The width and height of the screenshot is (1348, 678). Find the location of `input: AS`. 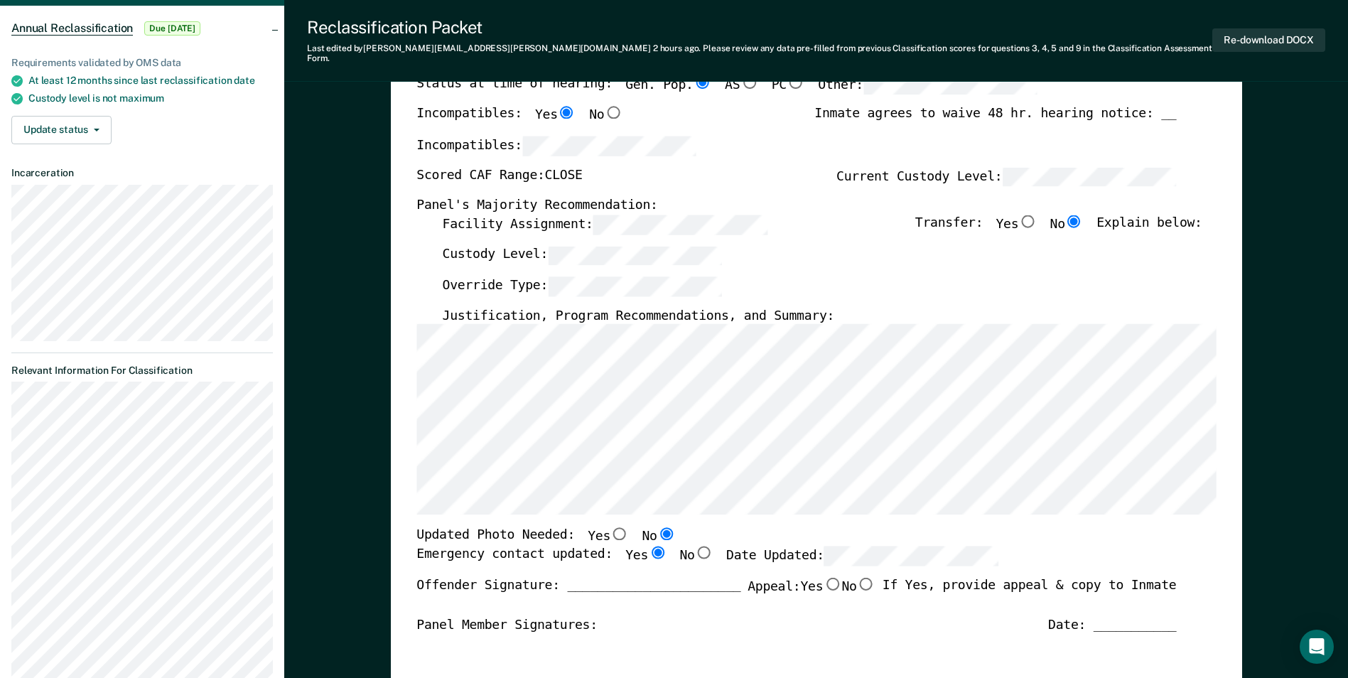

input: AS is located at coordinates (749, 82).